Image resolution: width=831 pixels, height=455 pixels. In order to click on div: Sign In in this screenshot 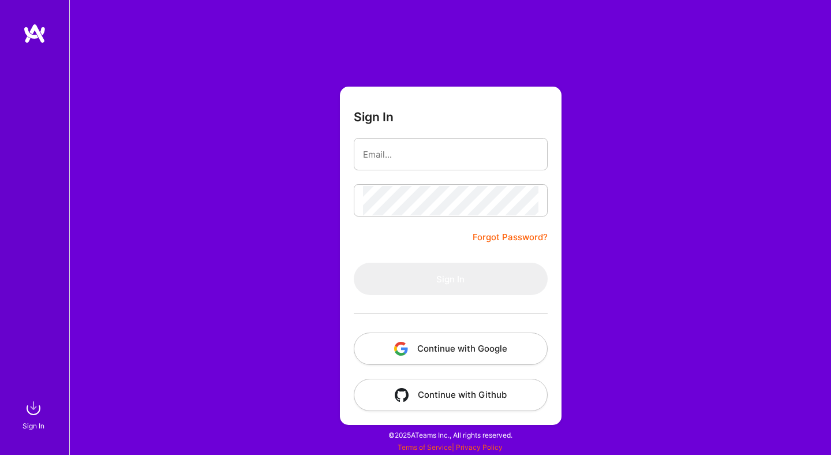, I will do `click(33, 425)`.